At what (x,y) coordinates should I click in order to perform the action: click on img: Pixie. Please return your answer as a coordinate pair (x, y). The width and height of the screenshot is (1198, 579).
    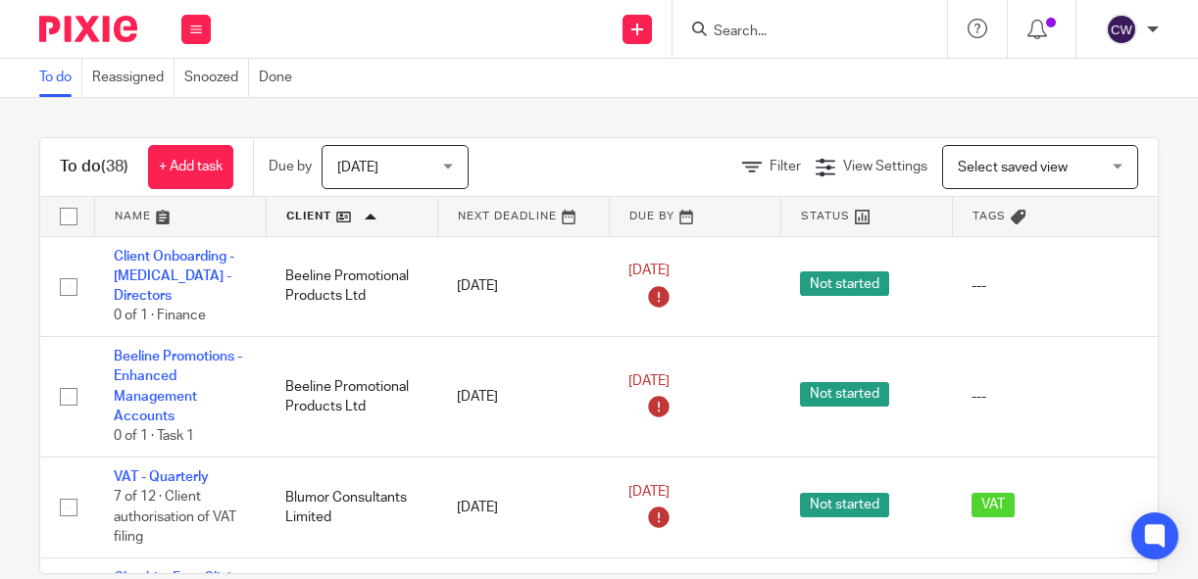
    Looking at the image, I should click on (88, 28).